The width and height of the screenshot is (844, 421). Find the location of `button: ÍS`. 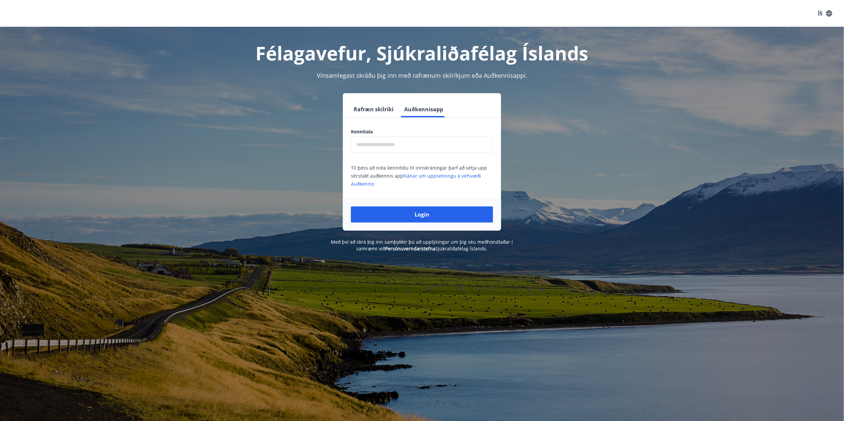

button: ÍS is located at coordinates (825, 13).